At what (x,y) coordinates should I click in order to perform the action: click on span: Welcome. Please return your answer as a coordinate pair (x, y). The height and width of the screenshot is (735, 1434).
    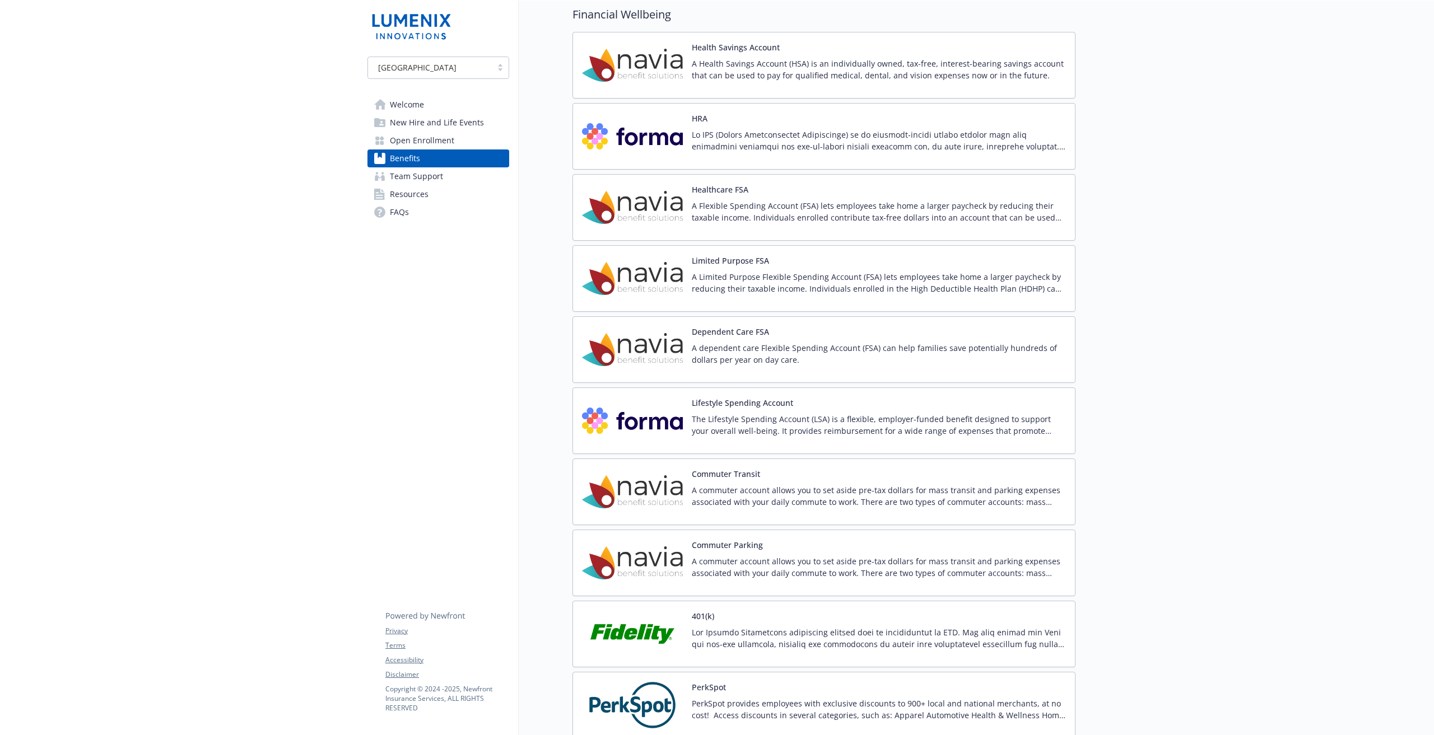
    Looking at the image, I should click on (407, 105).